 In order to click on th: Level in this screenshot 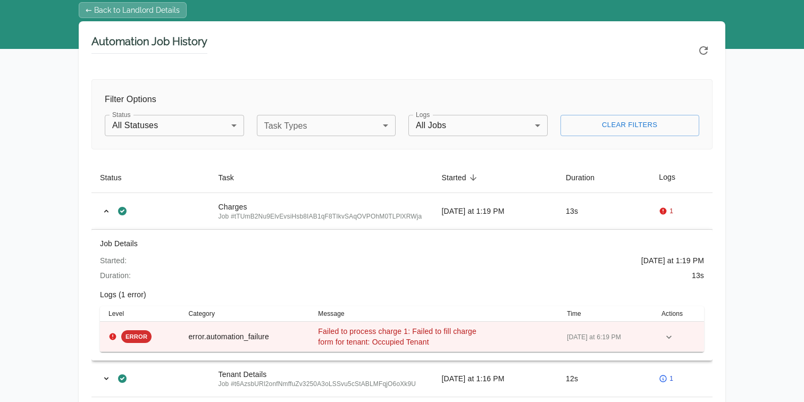, I will do `click(140, 314)`.